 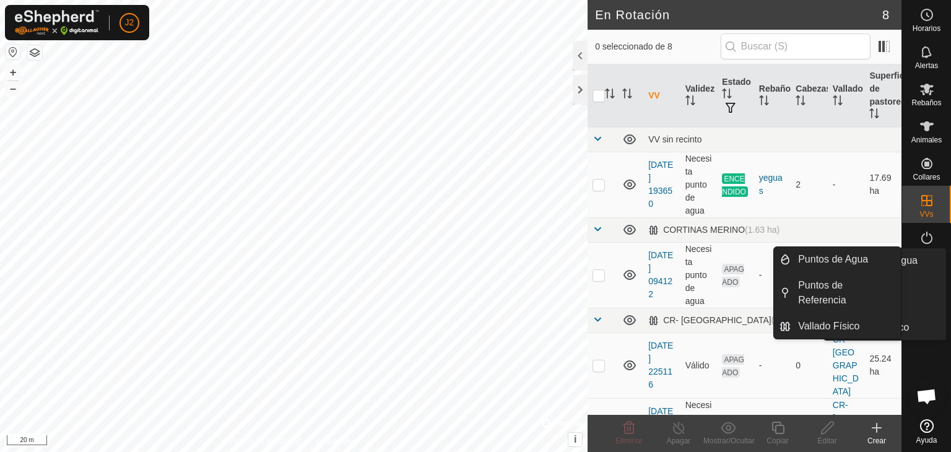 What do you see at coordinates (926, 140) in the screenshot?
I see `span: Animales` at bounding box center [926, 140].